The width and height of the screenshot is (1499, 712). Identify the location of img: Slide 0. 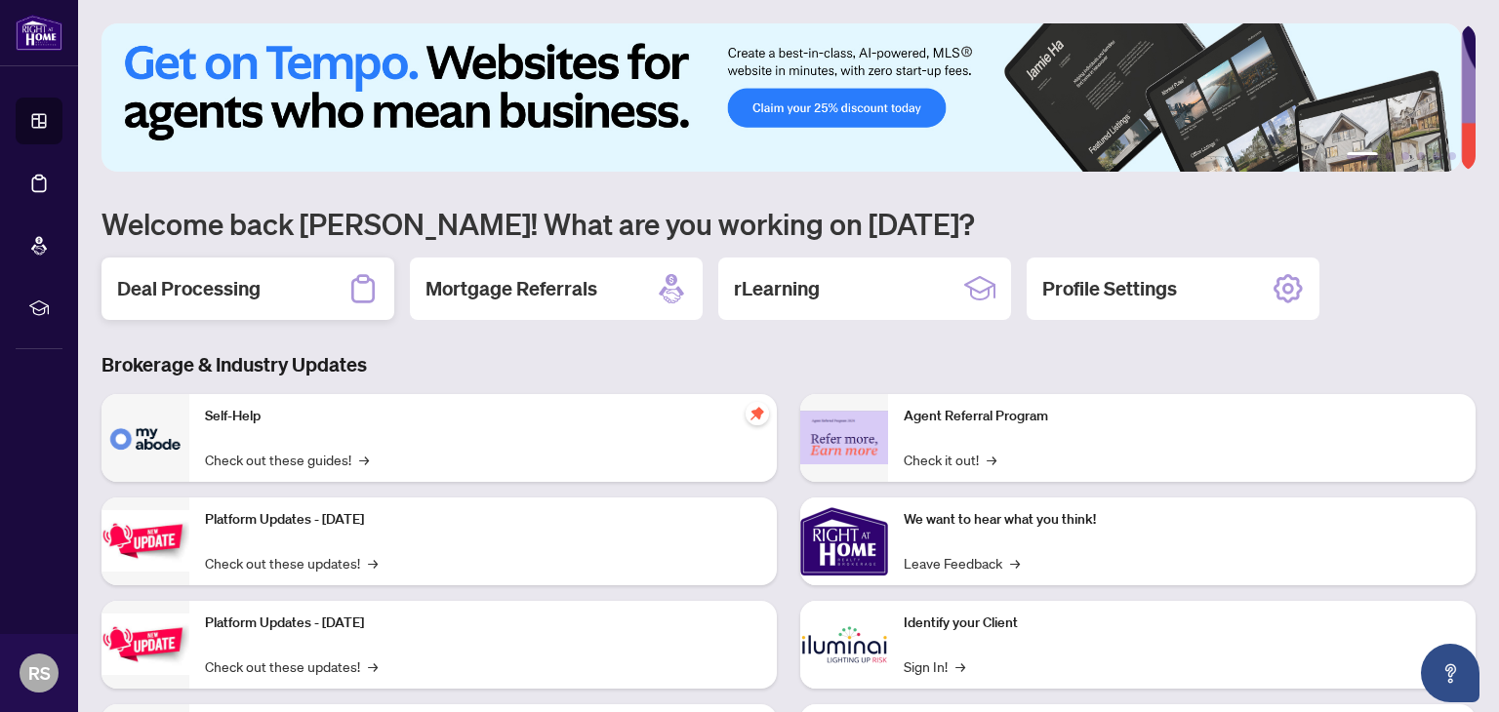
(781, 98).